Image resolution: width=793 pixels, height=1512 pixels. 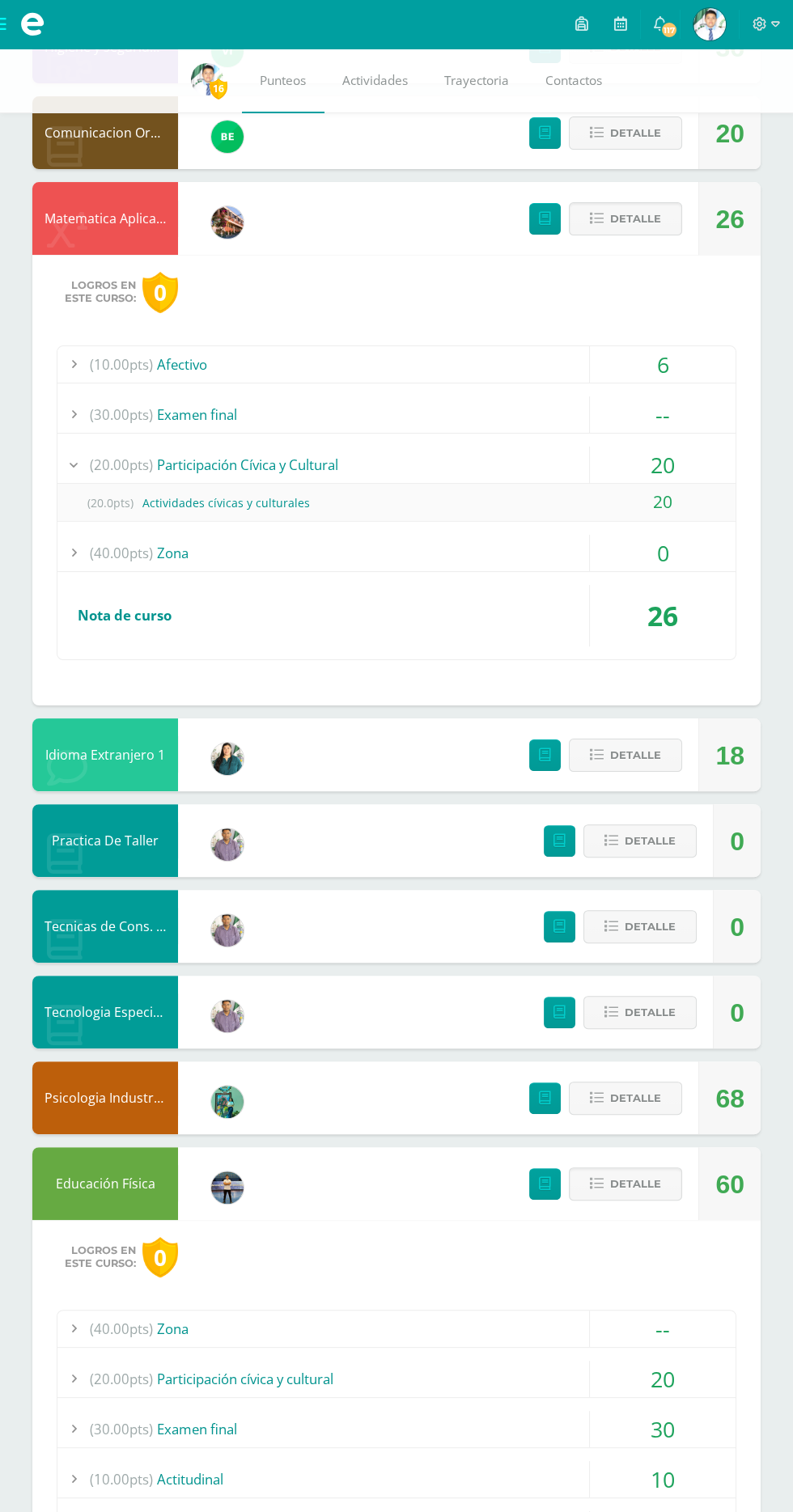 I want to click on img: b3df963adb6106740b98dae55d89aff1.png, so click(x=227, y=1102).